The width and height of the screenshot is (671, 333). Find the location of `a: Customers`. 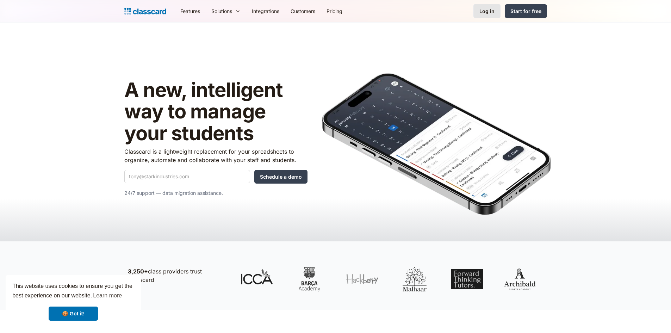

a: Customers is located at coordinates (303, 11).